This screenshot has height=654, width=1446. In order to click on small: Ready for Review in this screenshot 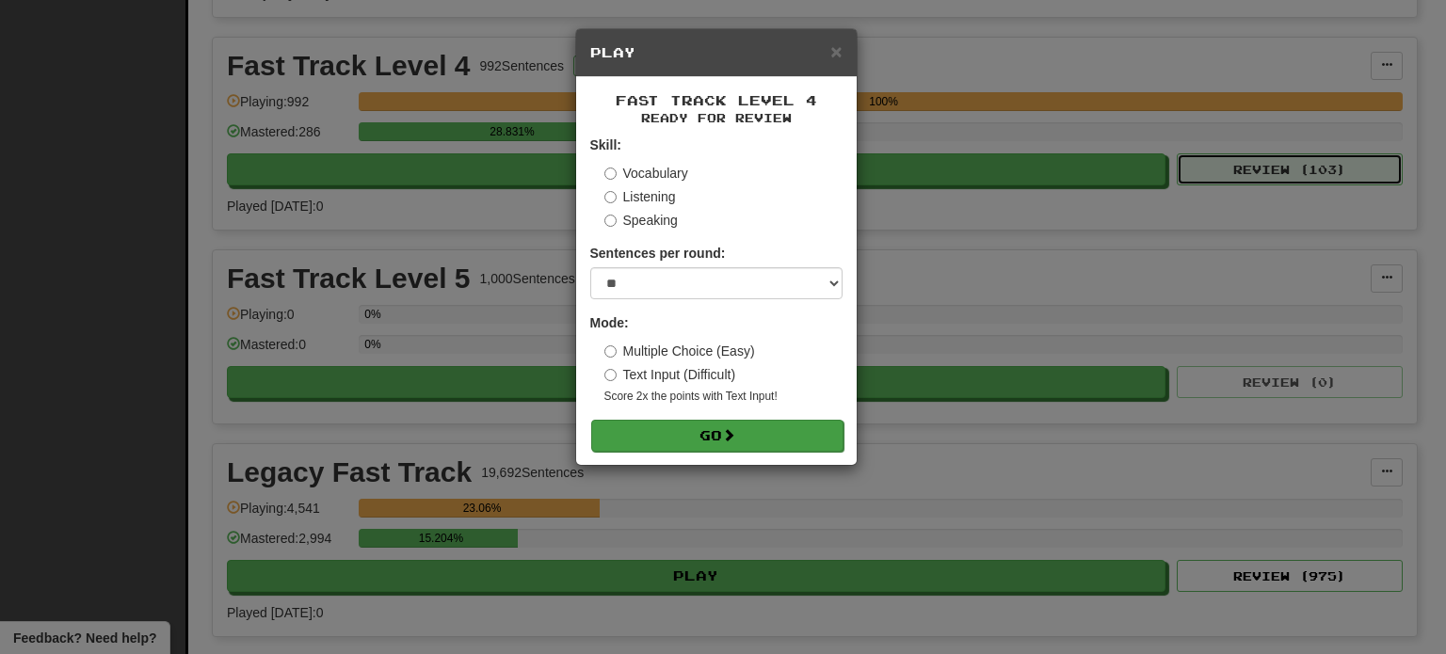, I will do `click(716, 118)`.